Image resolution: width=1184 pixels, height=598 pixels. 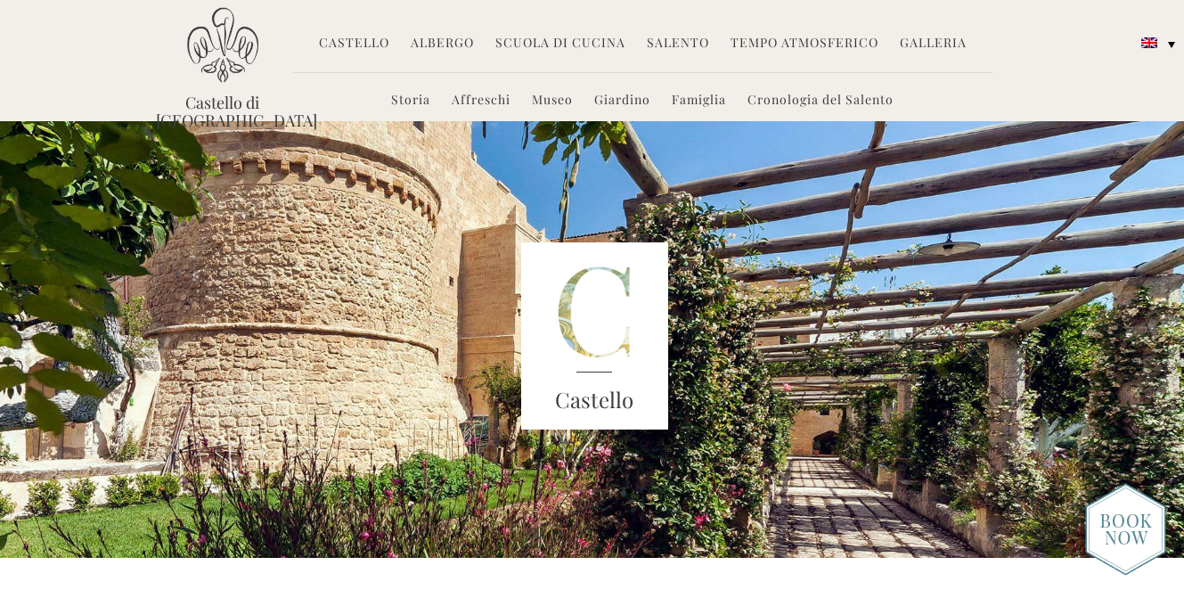 What do you see at coordinates (411, 99) in the screenshot?
I see `font: Storia` at bounding box center [411, 99].